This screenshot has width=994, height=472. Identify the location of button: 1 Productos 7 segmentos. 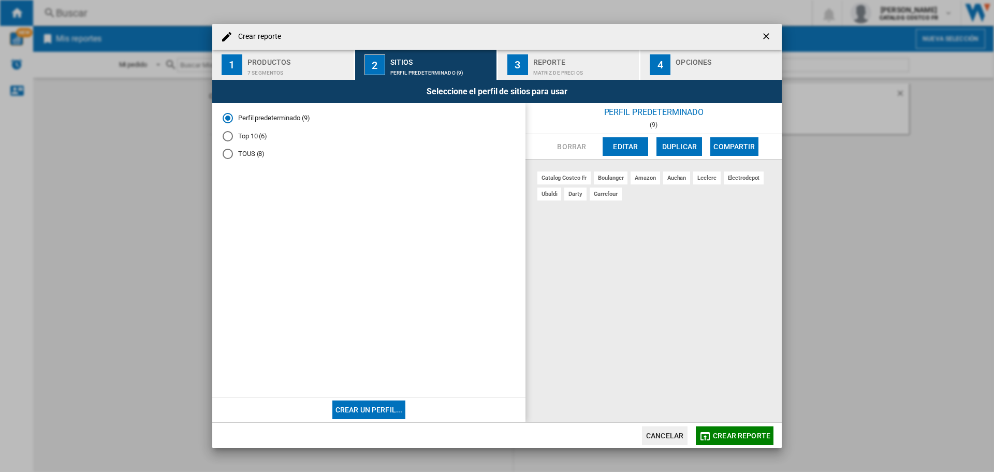
(283, 65).